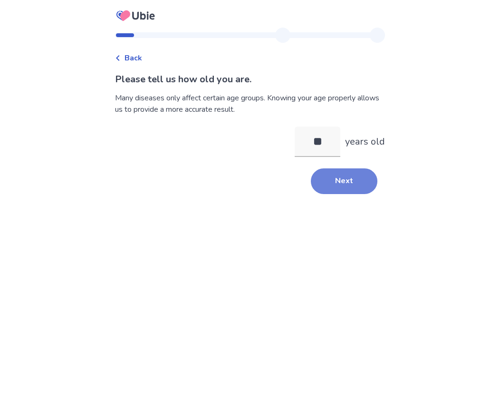  I want to click on span: Back, so click(133, 58).